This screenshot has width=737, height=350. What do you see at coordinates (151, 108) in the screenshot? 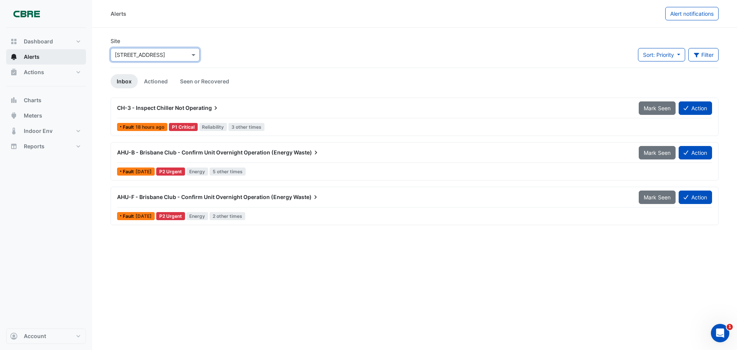
I see `span: CH-3 - Inspect Chiller Not` at bounding box center [151, 108].